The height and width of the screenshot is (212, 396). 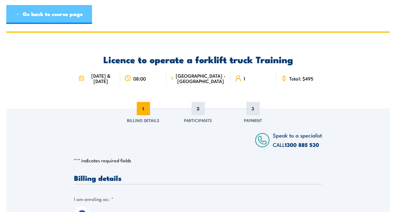 What do you see at coordinates (198, 161) in the screenshot?
I see `p: " " indicates required fields` at bounding box center [198, 161].